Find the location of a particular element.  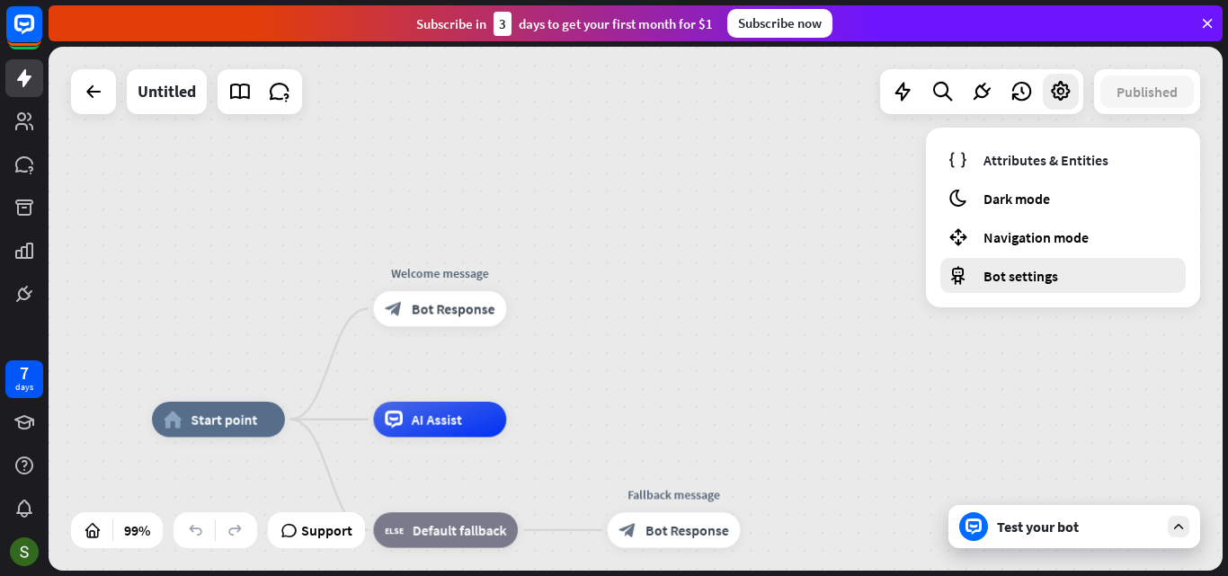

div: Untitled is located at coordinates (166, 92).